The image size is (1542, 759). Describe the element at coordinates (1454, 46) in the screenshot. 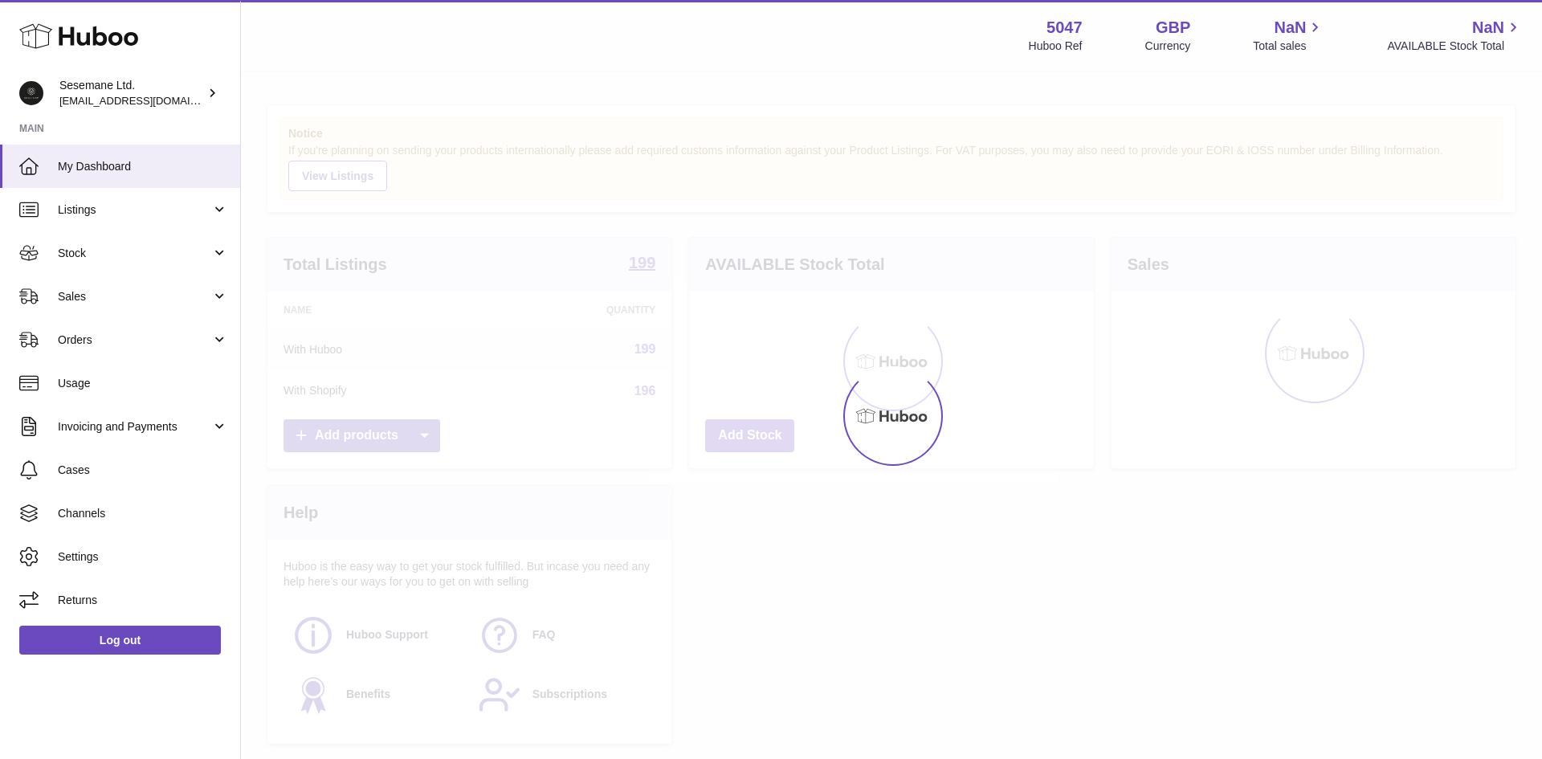

I see `span: AVAILABLE Stock Total` at that location.